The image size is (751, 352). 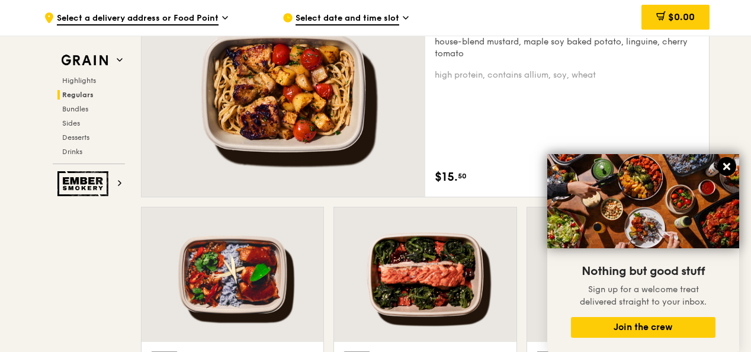 What do you see at coordinates (462, 176) in the screenshot?
I see `span: 50` at bounding box center [462, 176].